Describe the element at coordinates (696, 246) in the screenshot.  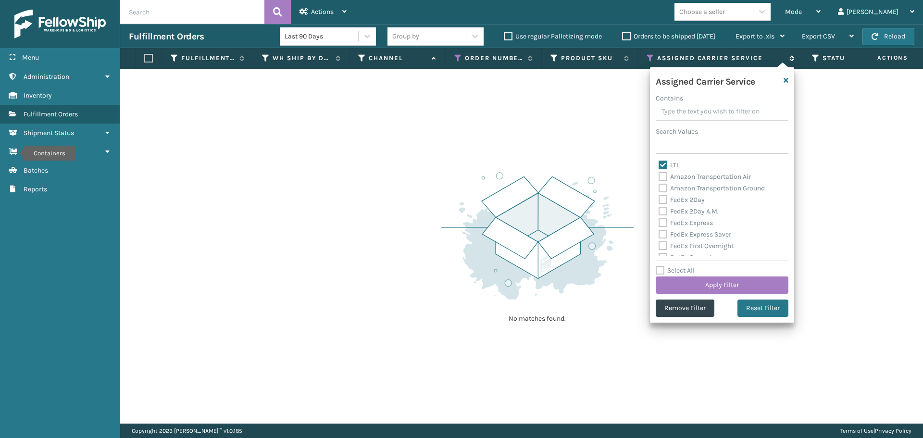
I see `label: FedEx First Overnight` at that location.